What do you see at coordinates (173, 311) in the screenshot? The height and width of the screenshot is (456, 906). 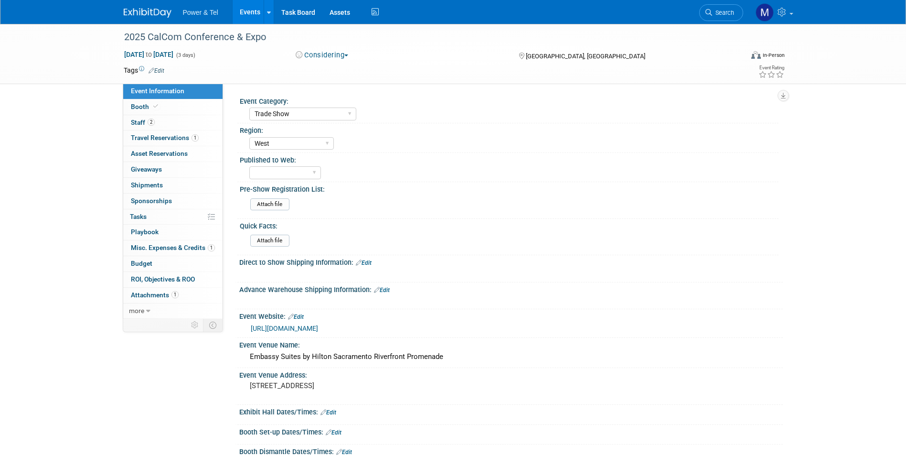 I see `a: more` at bounding box center [173, 311].